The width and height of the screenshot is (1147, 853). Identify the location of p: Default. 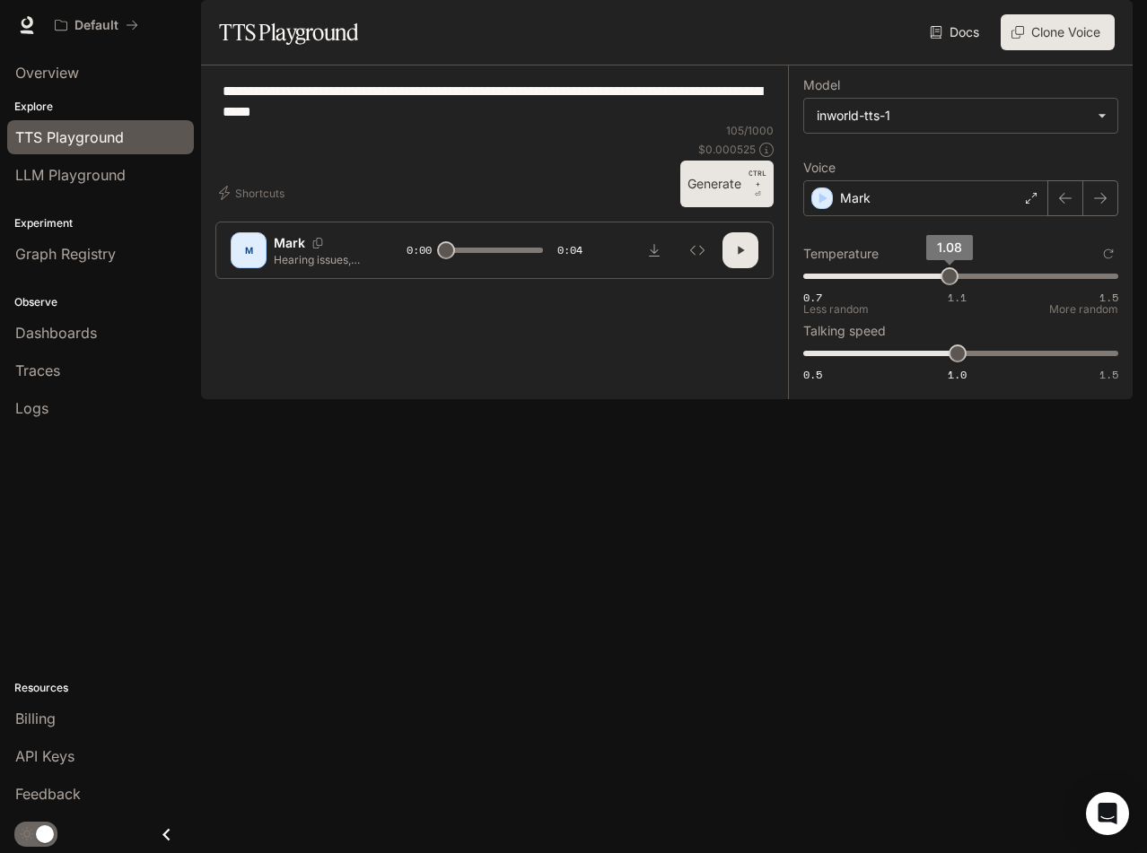
(96, 25).